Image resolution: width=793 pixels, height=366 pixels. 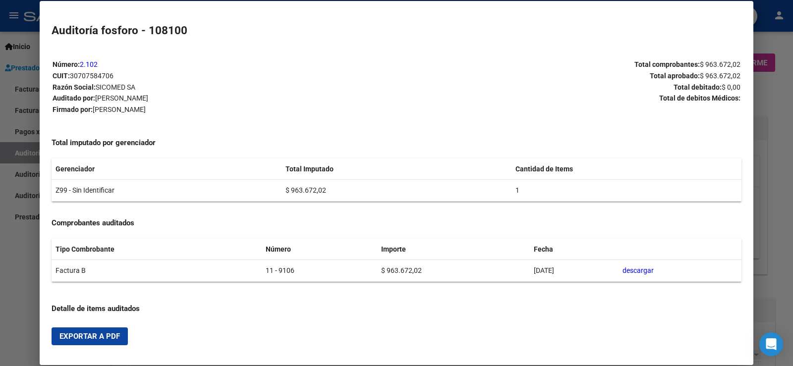 What do you see at coordinates (453, 249) in the screenshot?
I see `th: Importe` at bounding box center [453, 249].